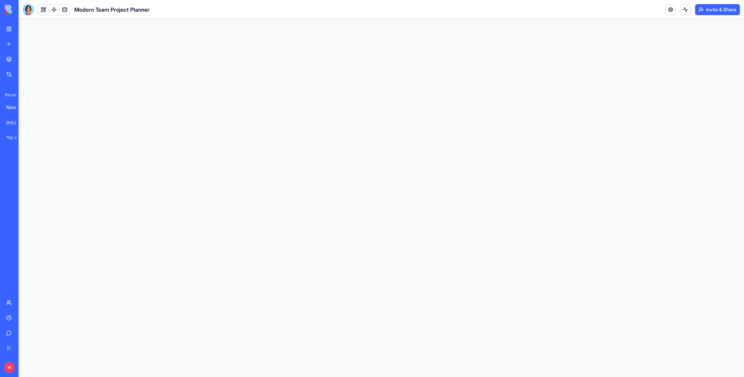 The image size is (744, 377). Describe the element at coordinates (16, 138) in the screenshot. I see `div: מארגן הדברים שלי` at that location.